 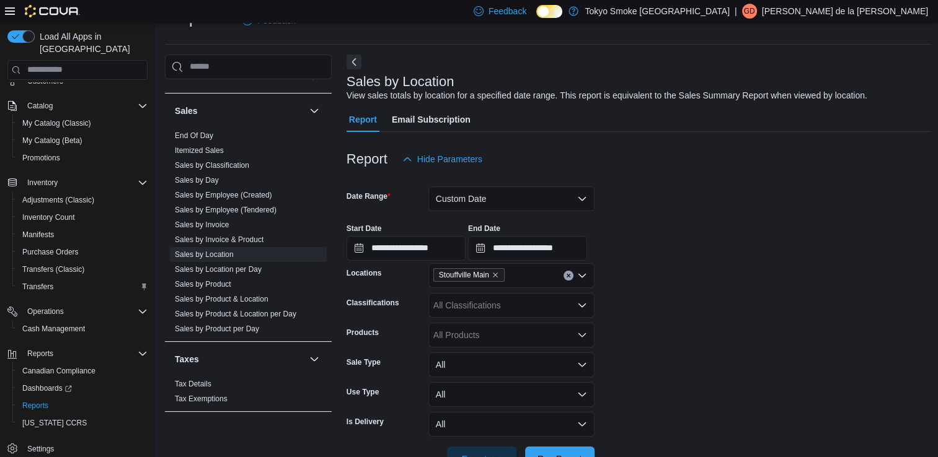 What do you see at coordinates (442, 159) in the screenshot?
I see `button: Hide Parameters` at bounding box center [442, 159].